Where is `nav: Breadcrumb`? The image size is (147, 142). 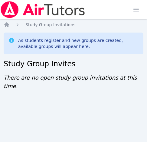
nav: Breadcrumb is located at coordinates (73, 25).